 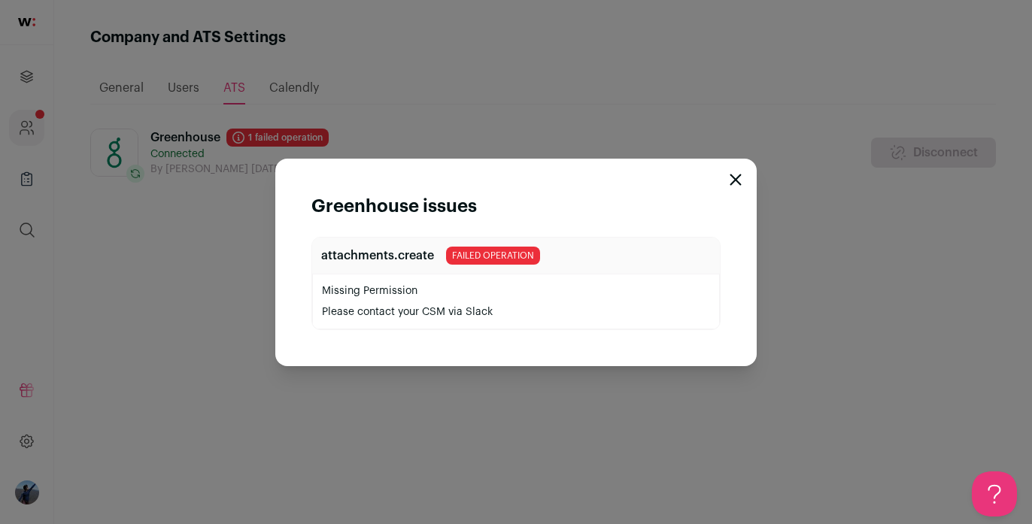 I want to click on p: Missing Permission, so click(x=516, y=291).